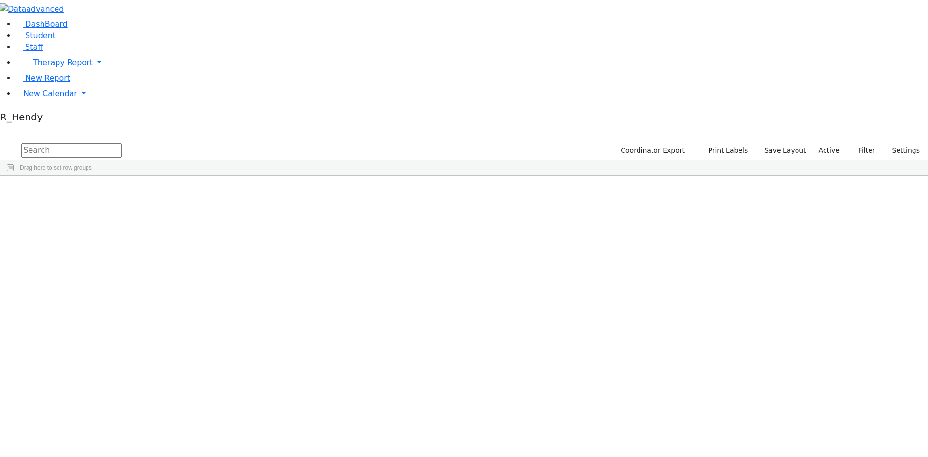  What do you see at coordinates (472, 94) in the screenshot?
I see `a: New Calendar` at bounding box center [472, 94].